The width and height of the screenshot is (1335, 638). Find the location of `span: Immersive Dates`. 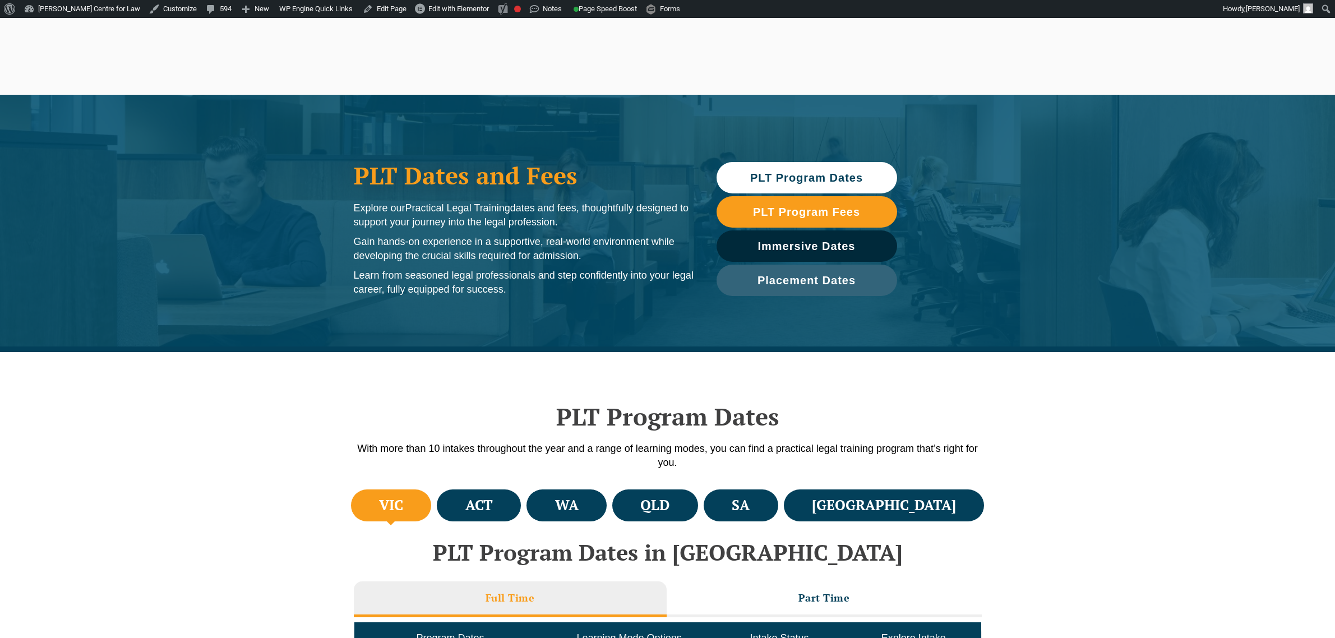

span: Immersive Dates is located at coordinates (807, 246).